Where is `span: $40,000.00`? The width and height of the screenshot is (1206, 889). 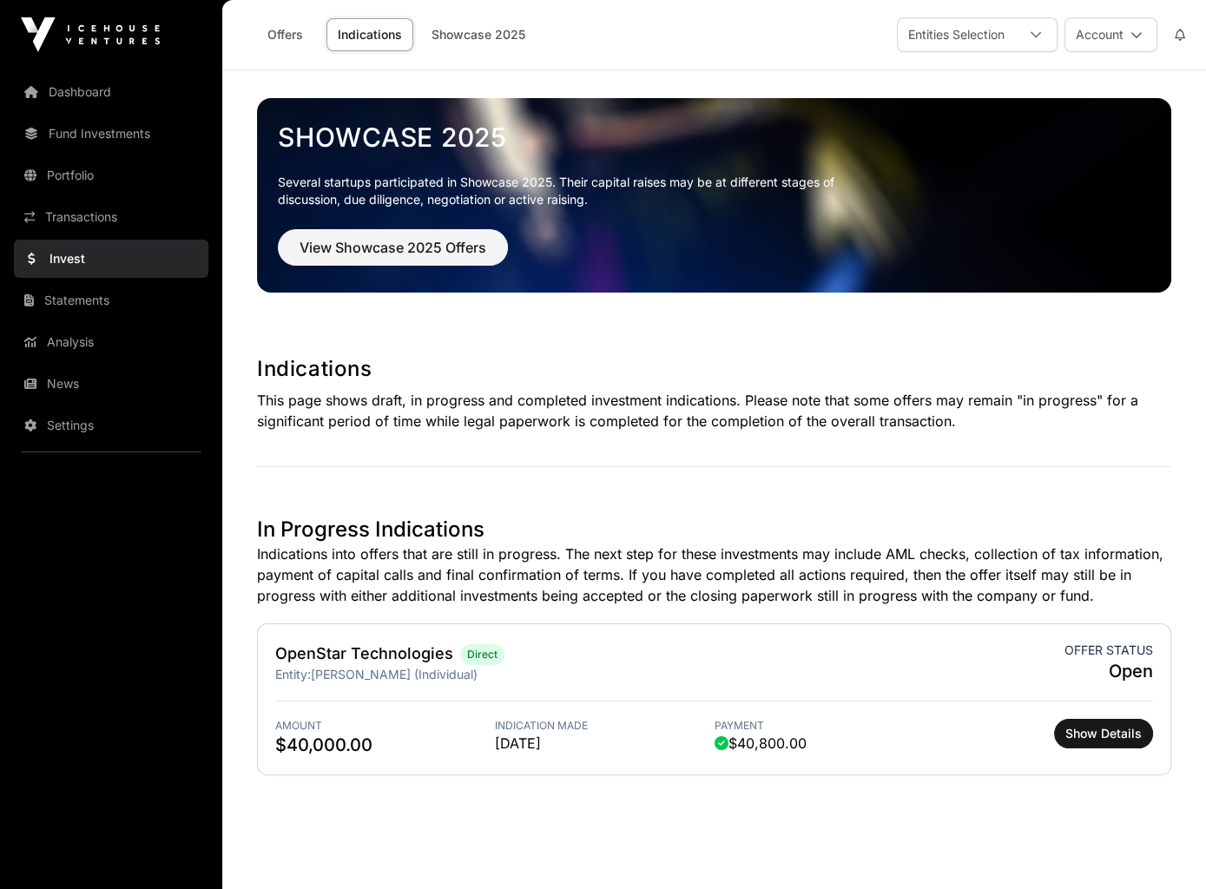
span: $40,000.00 is located at coordinates (385, 745).